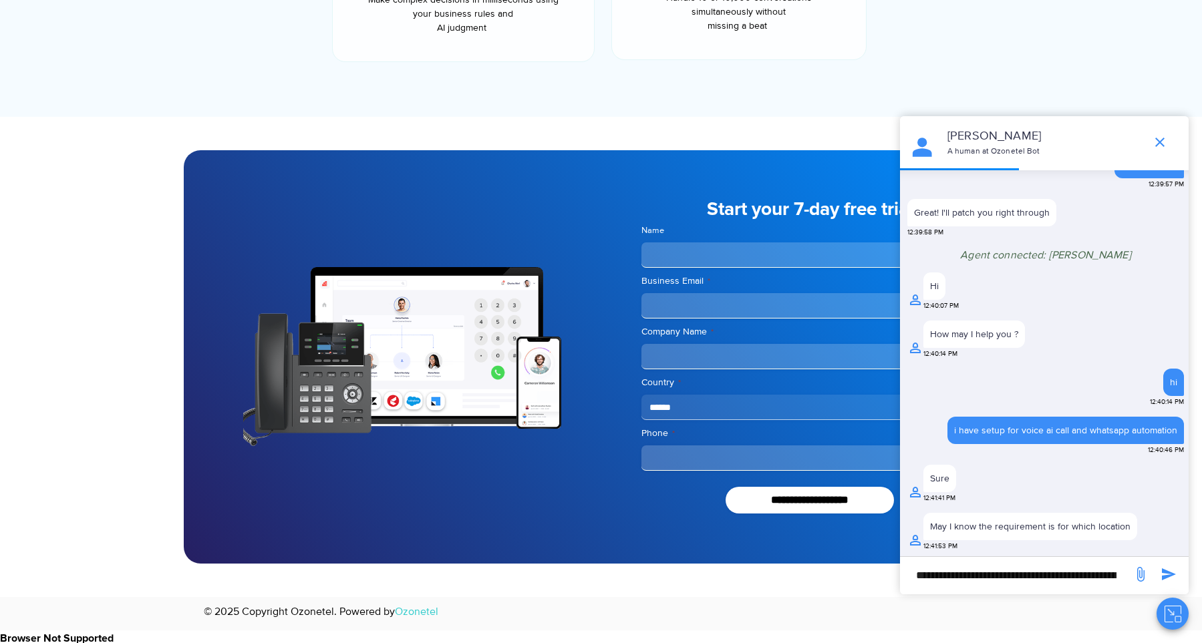  I want to click on span: 12:41:53 PM, so click(940, 546).